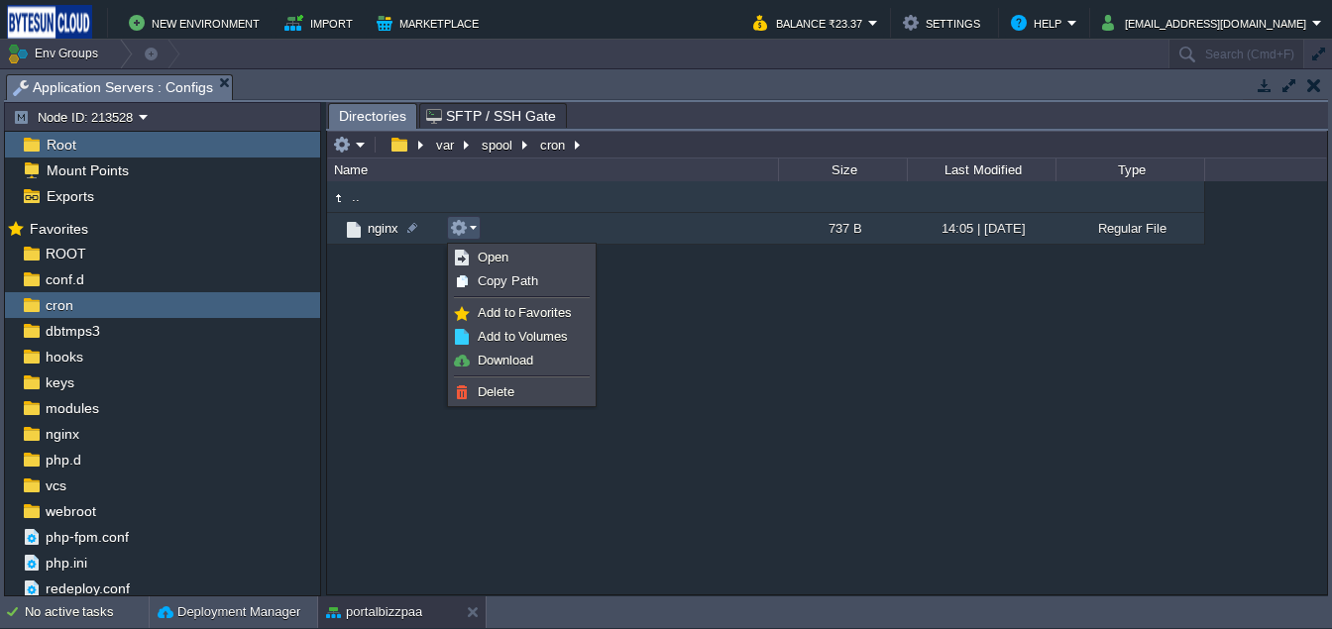  What do you see at coordinates (553, 169) in the screenshot?
I see `div: Name` at bounding box center [553, 169].